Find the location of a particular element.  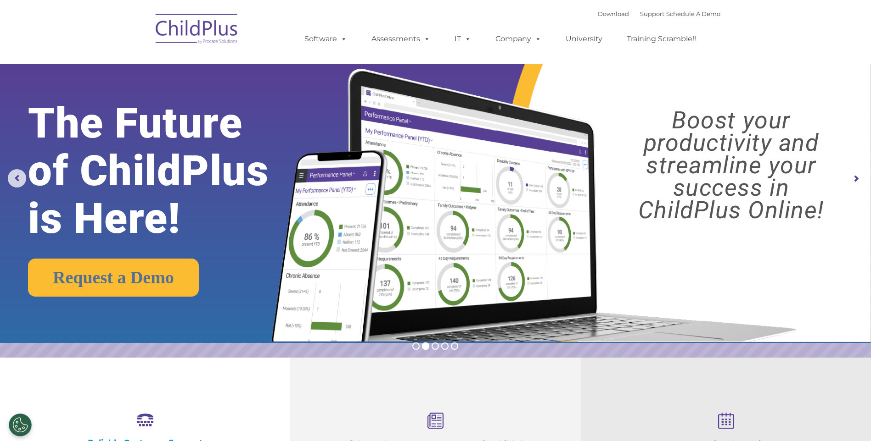

span: Last name is located at coordinates (141, 64).